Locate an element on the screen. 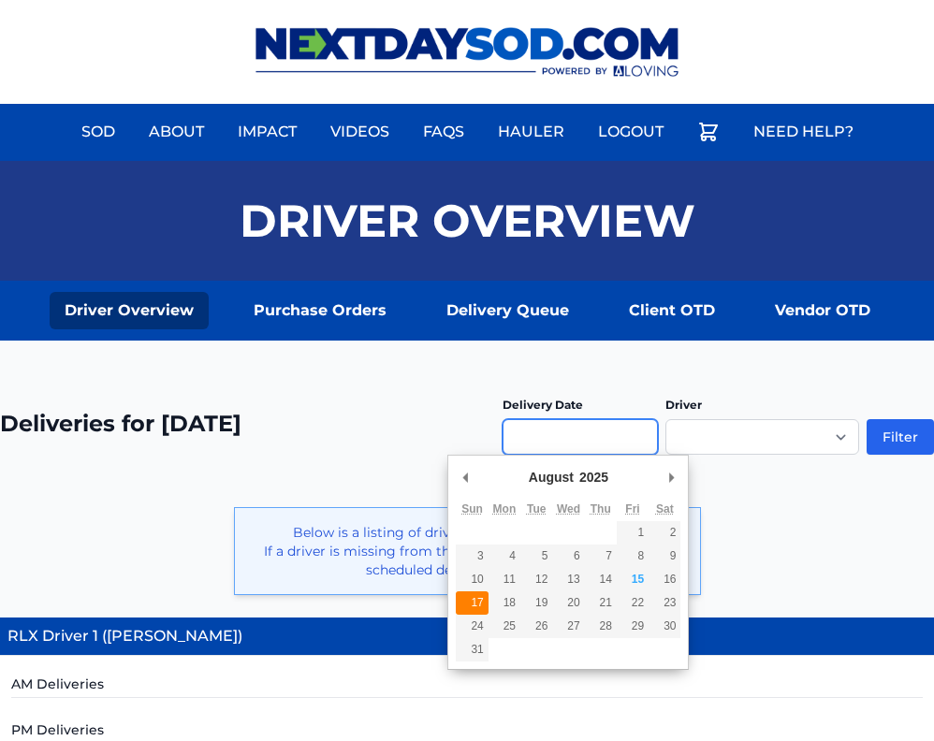 The height and width of the screenshot is (741, 934). button: 21 is located at coordinates (601, 603).